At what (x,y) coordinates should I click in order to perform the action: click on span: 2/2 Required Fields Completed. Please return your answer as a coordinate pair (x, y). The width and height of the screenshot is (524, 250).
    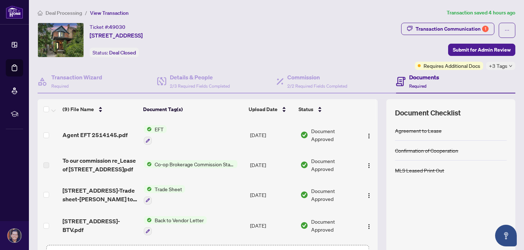
    Looking at the image, I should click on (317, 86).